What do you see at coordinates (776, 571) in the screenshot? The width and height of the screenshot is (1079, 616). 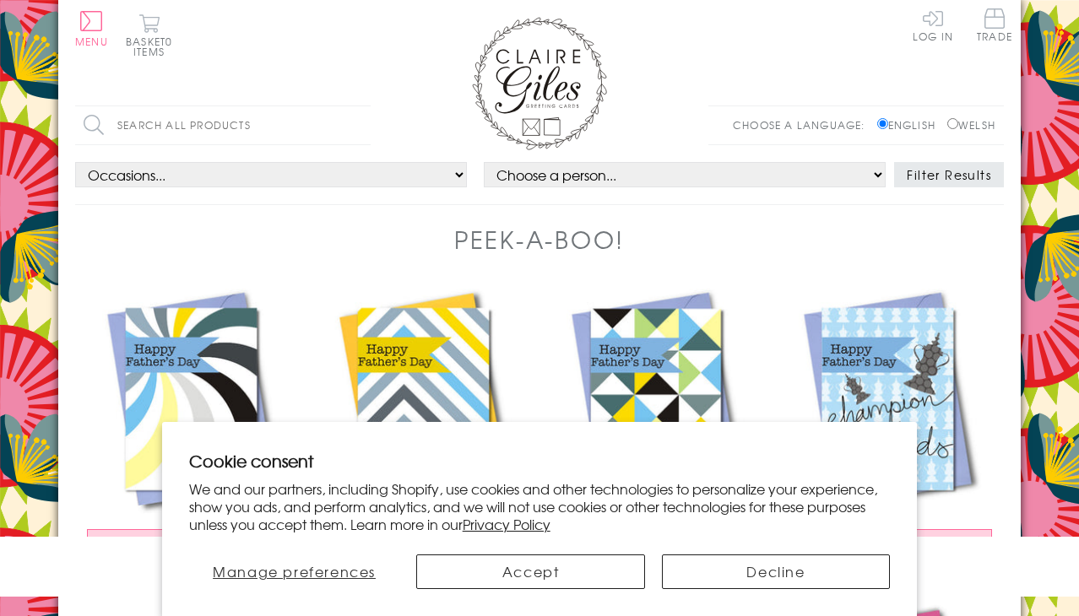 I see `button: Decline` at bounding box center [776, 571].